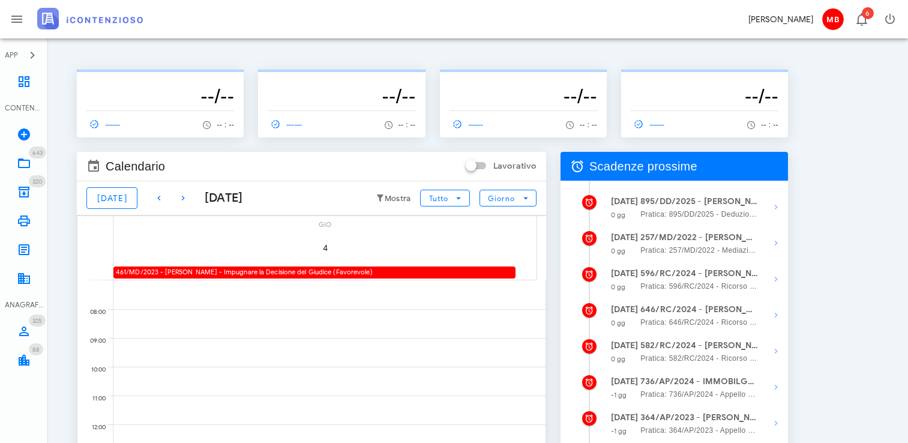  I want to click on span: 88, so click(36, 349).